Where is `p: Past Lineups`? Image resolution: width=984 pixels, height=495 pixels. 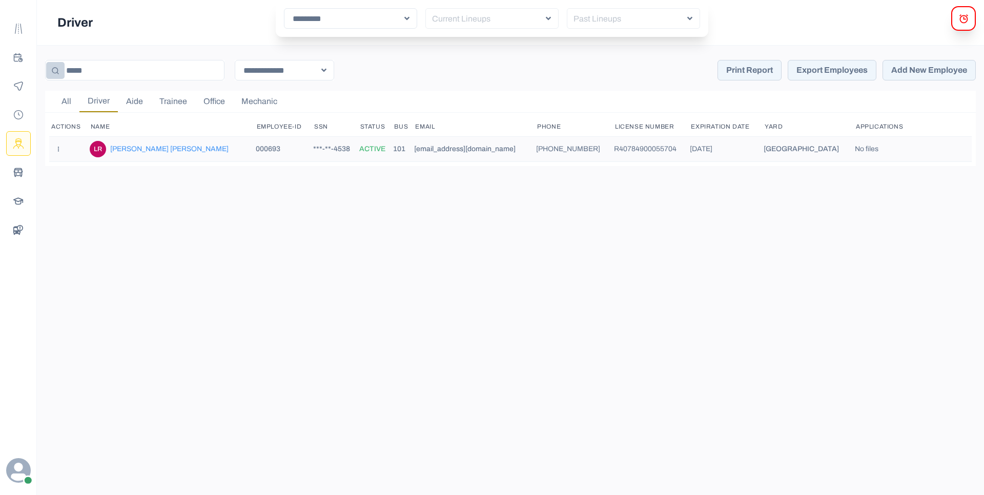
p: Past Lineups is located at coordinates (630, 19).